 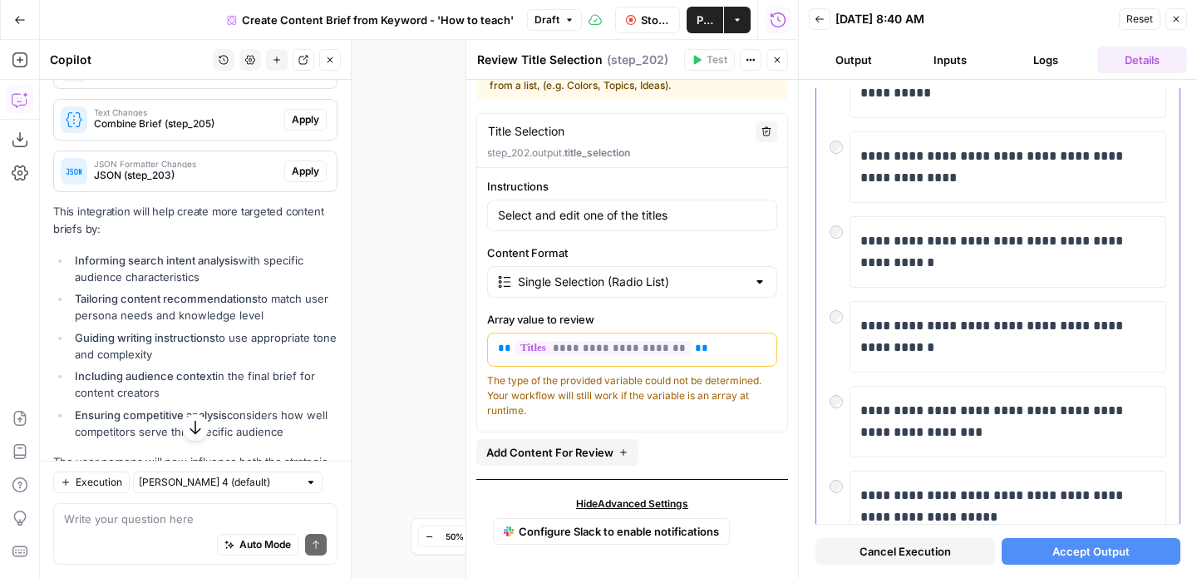 What do you see at coordinates (906, 551) in the screenshot?
I see `span: Cancel Execution` at bounding box center [906, 551].